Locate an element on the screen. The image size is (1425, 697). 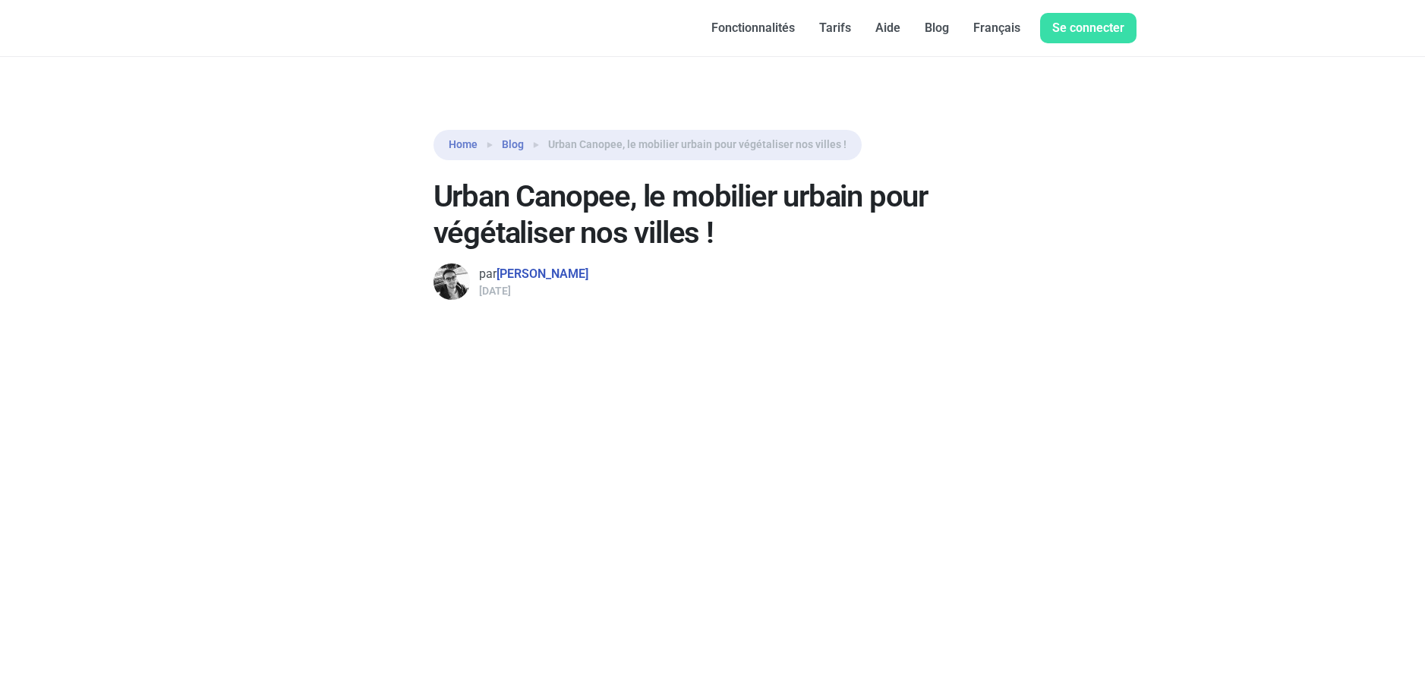
a: Français is located at coordinates (997, 28).